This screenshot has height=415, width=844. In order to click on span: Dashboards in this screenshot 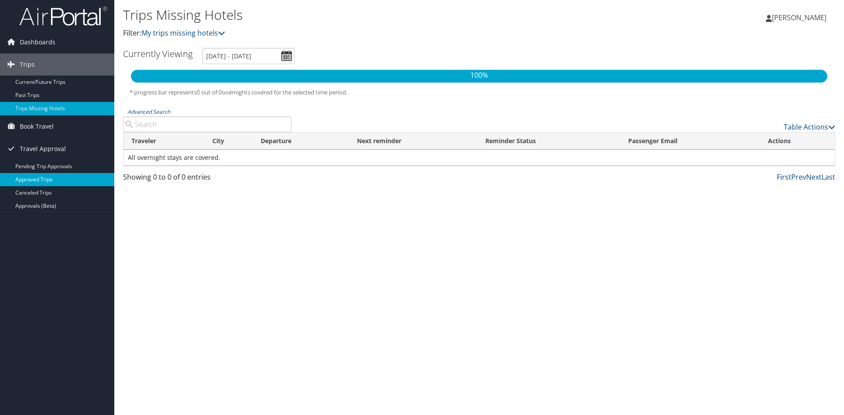, I will do `click(37, 42)`.